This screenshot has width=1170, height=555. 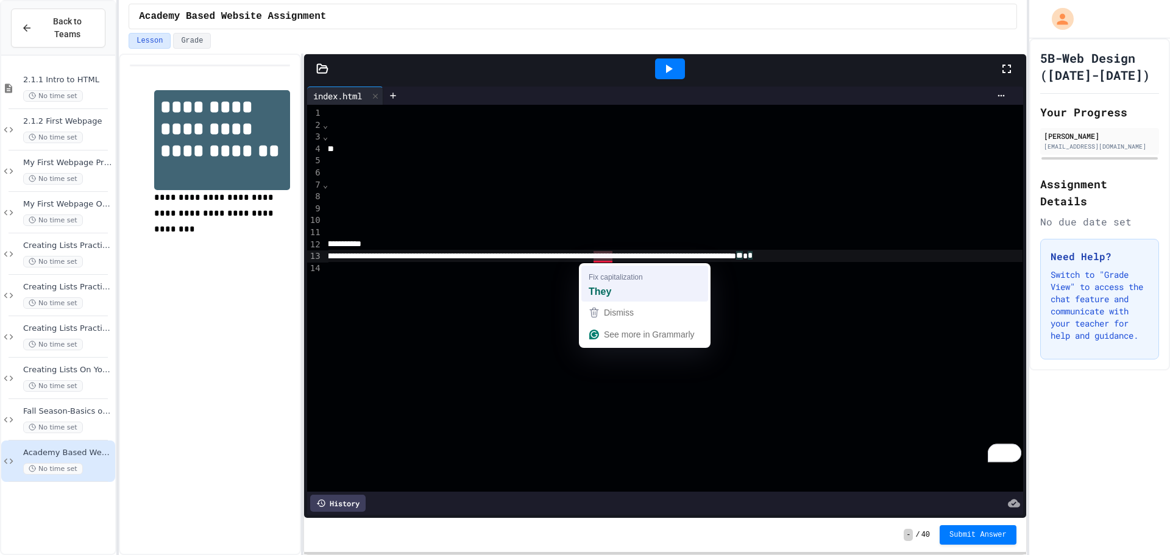 I want to click on div: 1, so click(x=314, y=113).